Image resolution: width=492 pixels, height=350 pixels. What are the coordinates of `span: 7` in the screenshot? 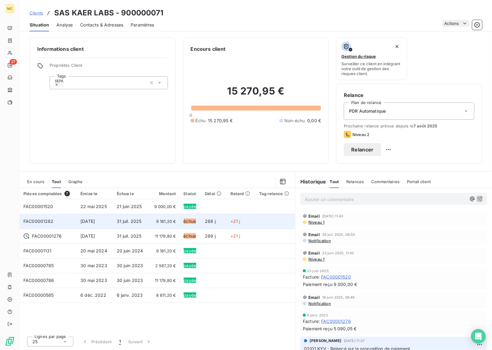 It's located at (67, 194).